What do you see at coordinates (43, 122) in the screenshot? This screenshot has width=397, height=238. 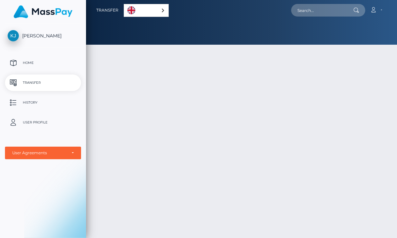 I see `p: User Profile` at bounding box center [43, 122].